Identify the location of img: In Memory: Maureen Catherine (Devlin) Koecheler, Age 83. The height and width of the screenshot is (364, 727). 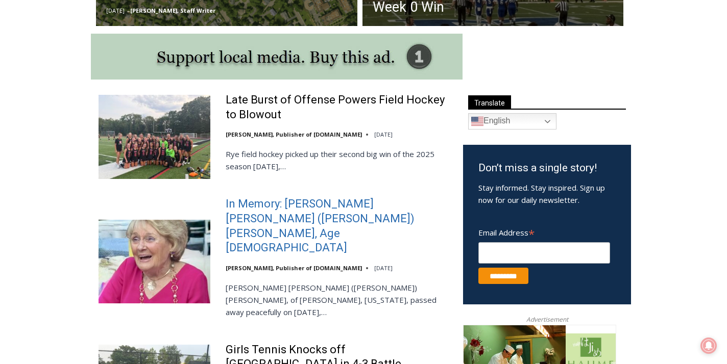
(154, 262).